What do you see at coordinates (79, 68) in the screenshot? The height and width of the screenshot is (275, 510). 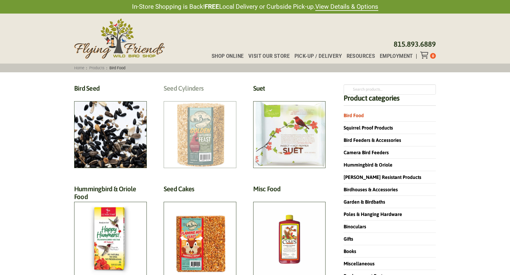 I see `a: Home` at bounding box center [79, 68].